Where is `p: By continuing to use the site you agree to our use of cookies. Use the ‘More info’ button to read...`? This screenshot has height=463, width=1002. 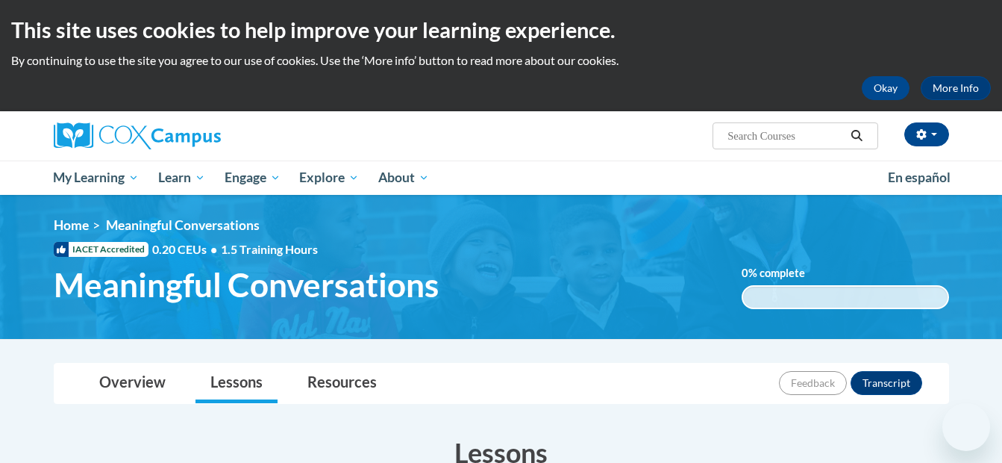 p: By continuing to use the site you agree to our use of cookies. Use the ‘More info’ button to read... is located at coordinates (501, 60).